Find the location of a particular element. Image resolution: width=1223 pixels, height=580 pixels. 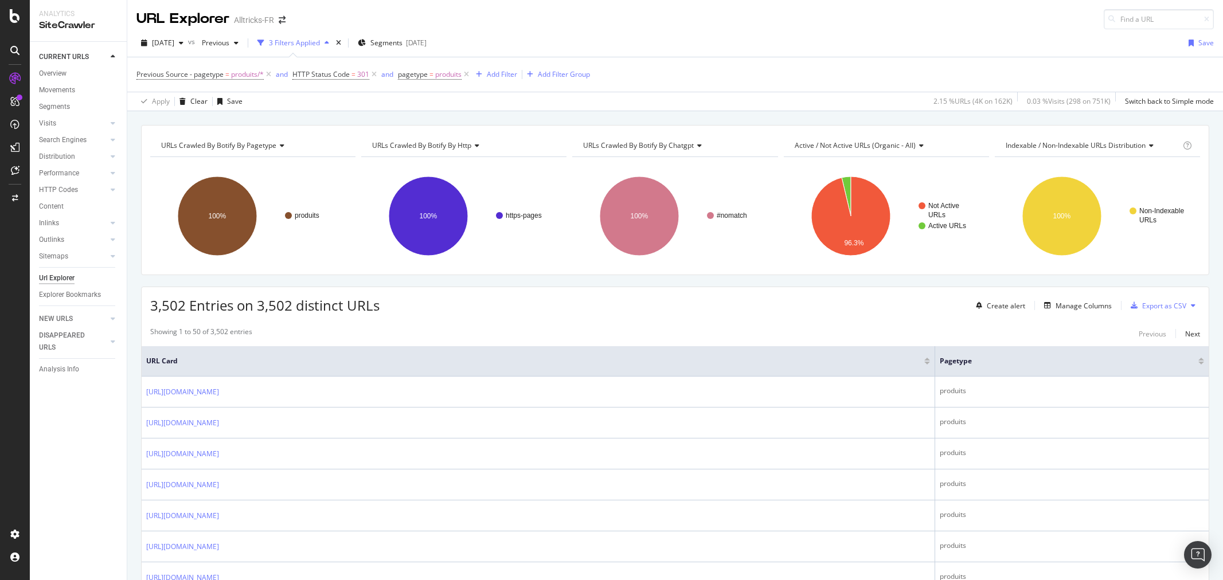

div: Visits is located at coordinates (48, 123).